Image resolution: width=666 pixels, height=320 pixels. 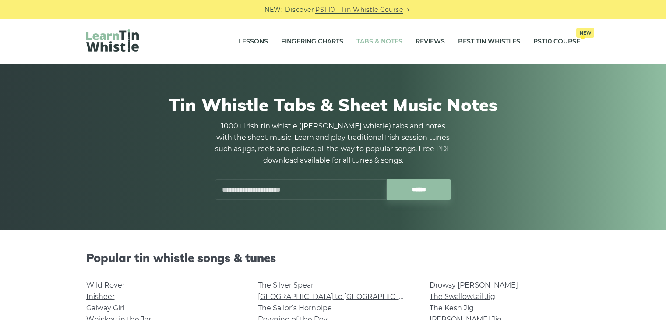 What do you see at coordinates (585, 33) in the screenshot?
I see `span: New` at bounding box center [585, 33].